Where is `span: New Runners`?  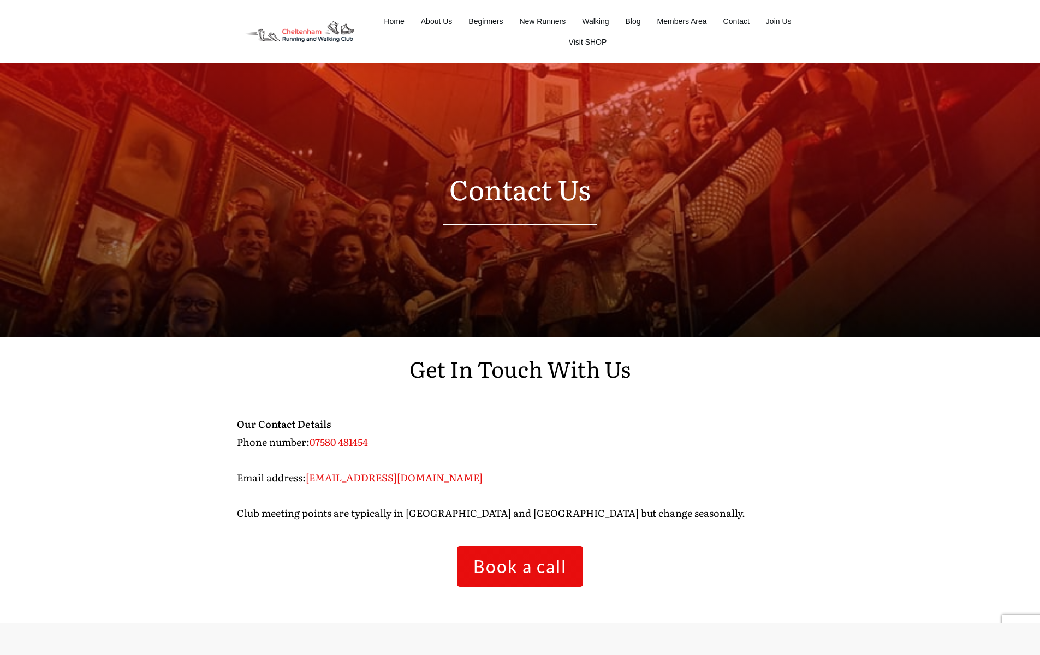
span: New Runners is located at coordinates (542, 21).